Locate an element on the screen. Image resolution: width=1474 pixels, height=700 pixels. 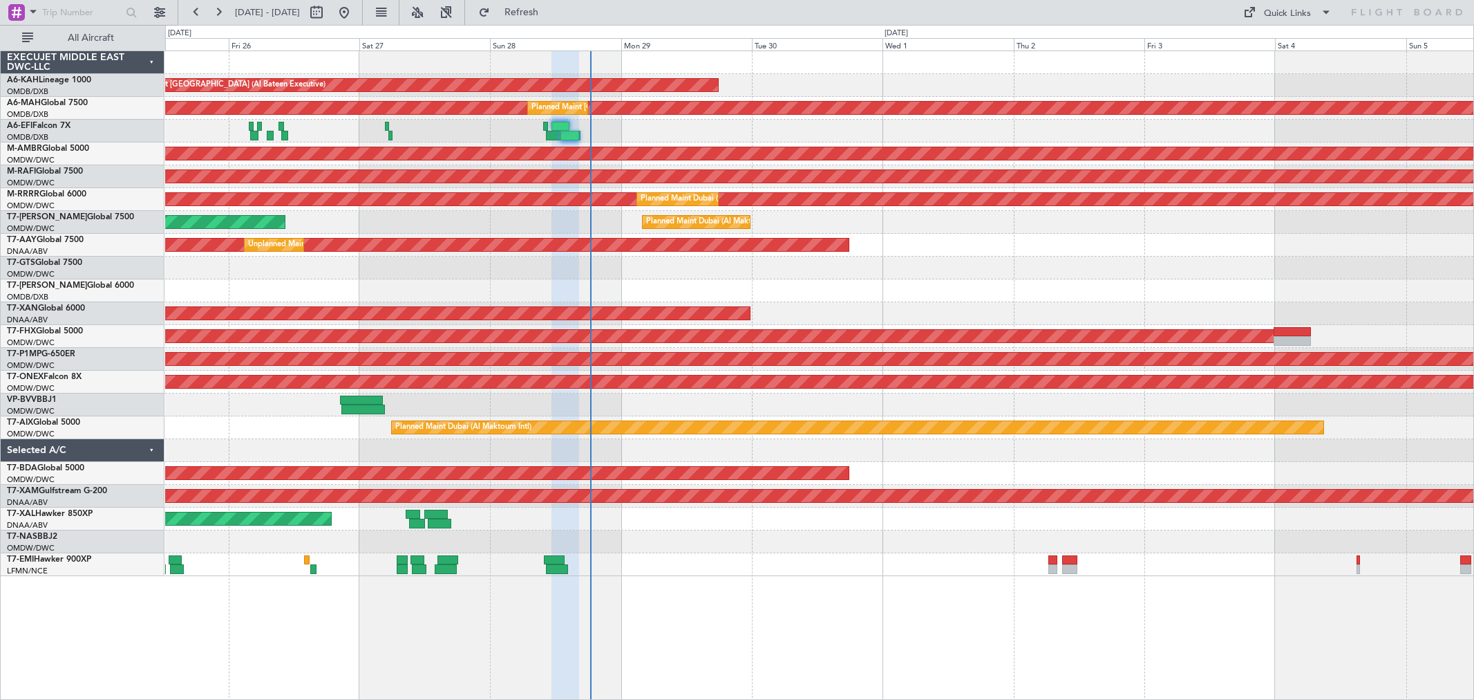
span: M-RAFI is located at coordinates (21, 171).